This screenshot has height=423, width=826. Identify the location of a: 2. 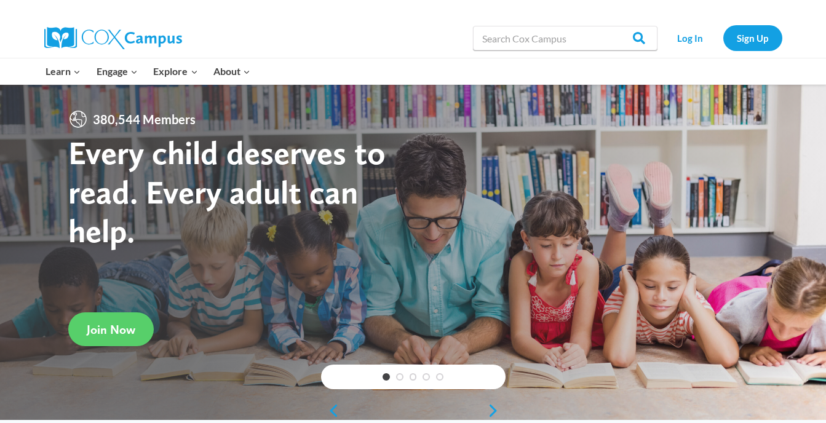
(400, 377).